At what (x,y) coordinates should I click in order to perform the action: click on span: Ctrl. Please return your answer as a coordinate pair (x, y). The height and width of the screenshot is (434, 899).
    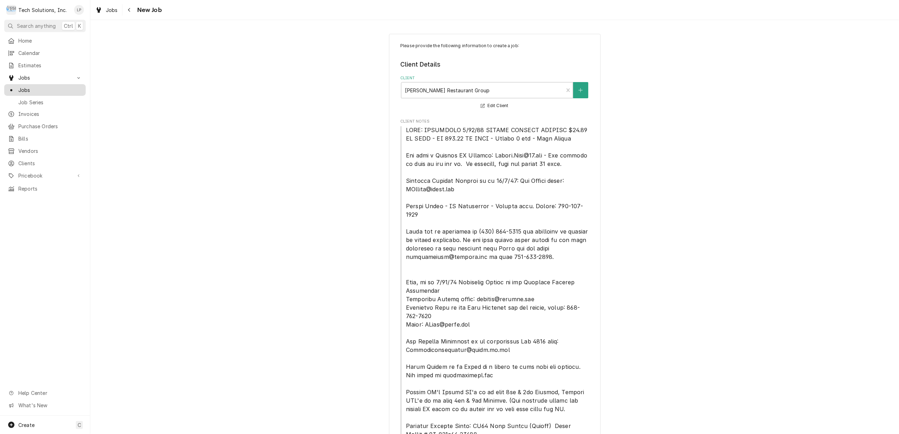
    Looking at the image, I should click on (68, 26).